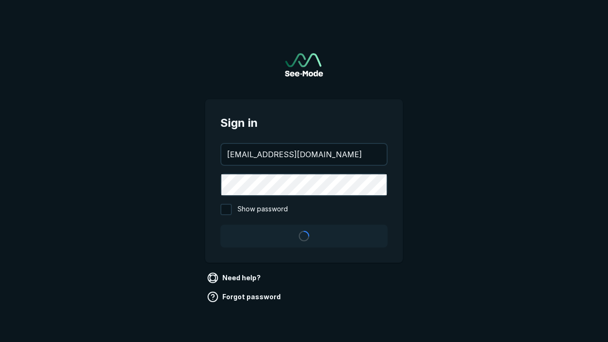 The width and height of the screenshot is (608, 342). Describe the element at coordinates (304, 154) in the screenshot. I see `input: your@email.com` at that location.